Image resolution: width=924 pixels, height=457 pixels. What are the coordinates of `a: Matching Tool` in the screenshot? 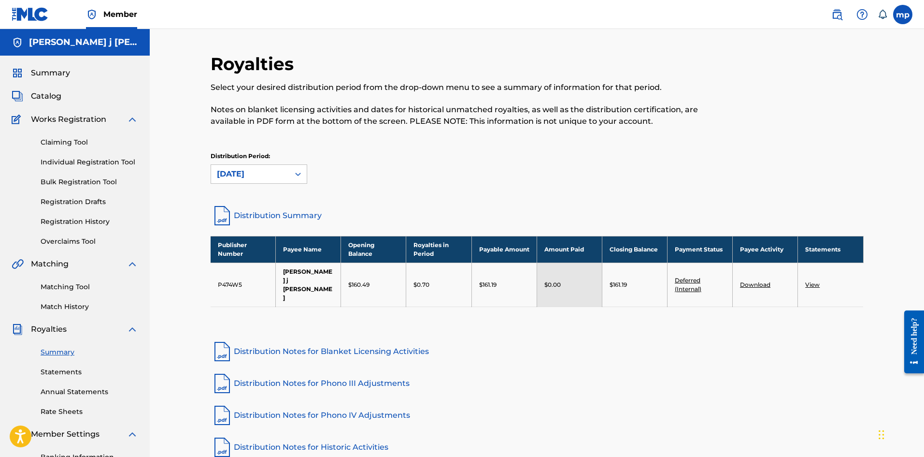 It's located at (89, 286).